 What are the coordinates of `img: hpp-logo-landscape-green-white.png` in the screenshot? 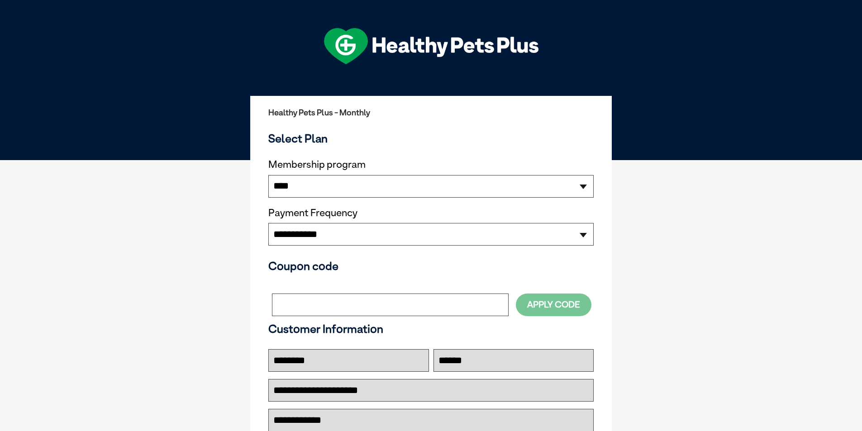 It's located at (431, 46).